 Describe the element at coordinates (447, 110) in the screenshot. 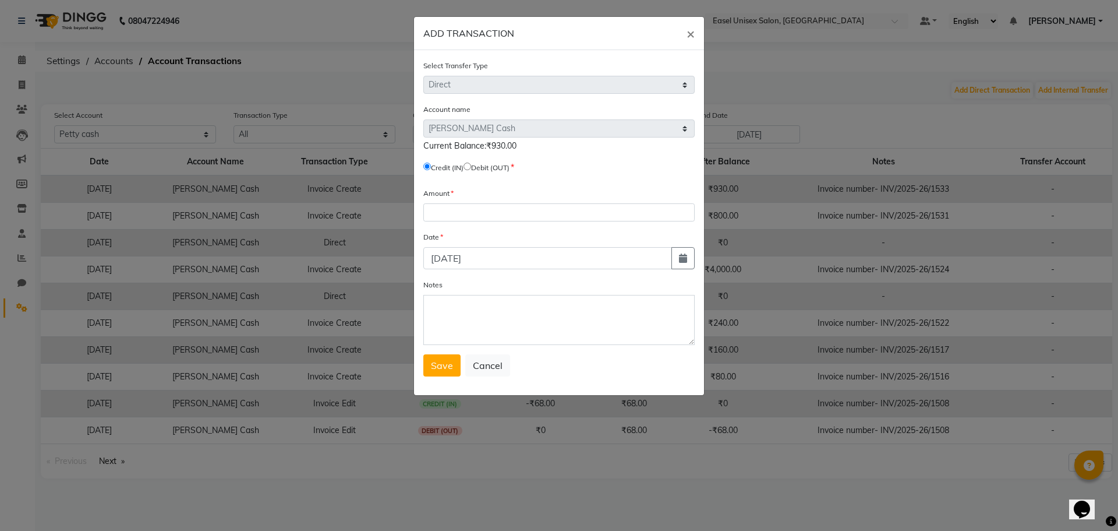

I see `label: Account name` at that location.